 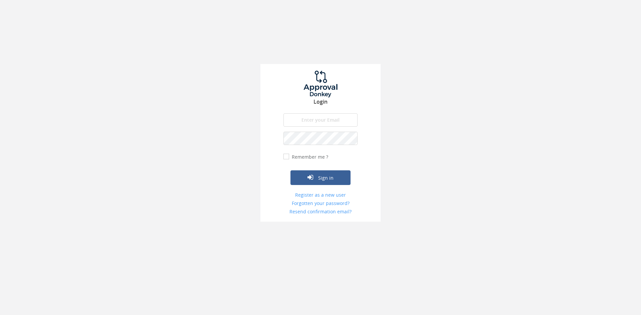 I want to click on input: Enter your Email, so click(x=320, y=120).